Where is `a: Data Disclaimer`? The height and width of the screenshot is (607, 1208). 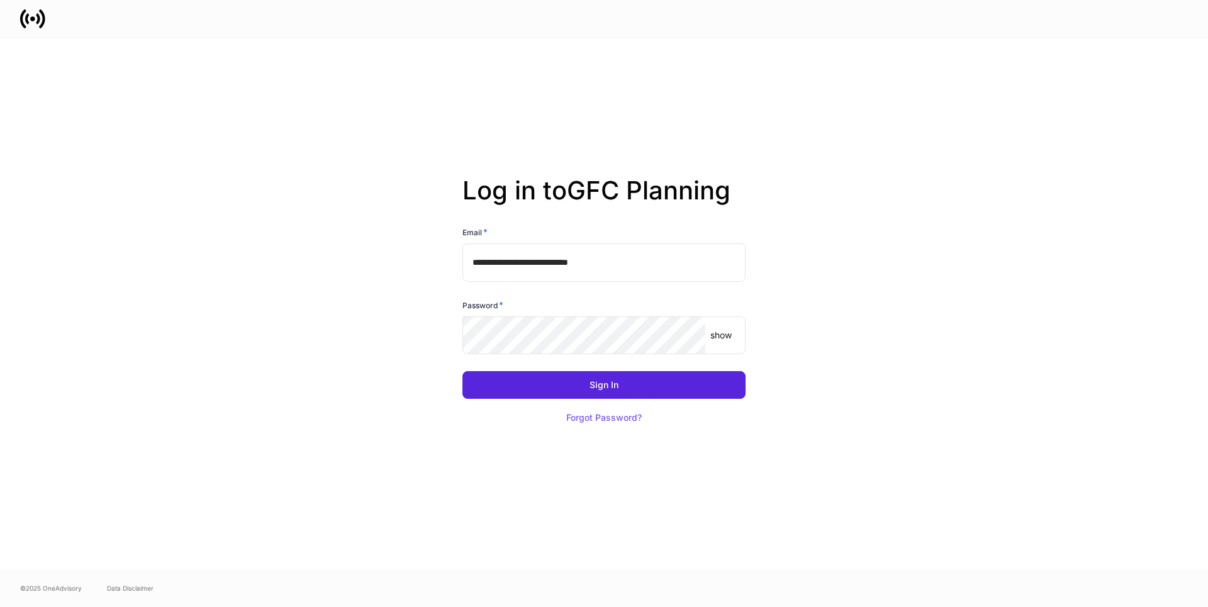 a: Data Disclaimer is located at coordinates (130, 588).